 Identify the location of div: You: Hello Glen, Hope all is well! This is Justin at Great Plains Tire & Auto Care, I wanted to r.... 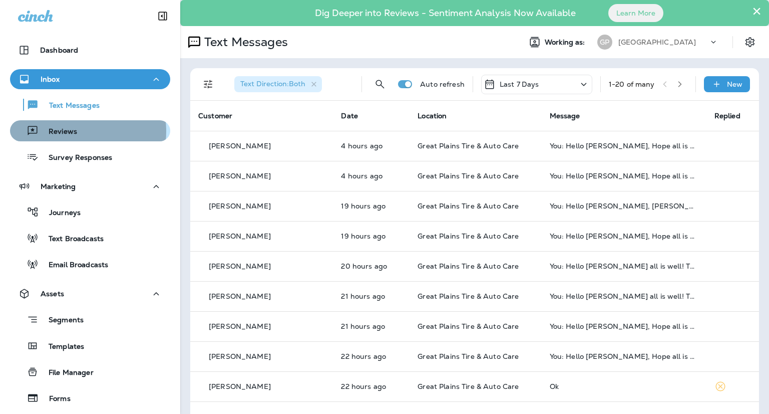
(624, 356).